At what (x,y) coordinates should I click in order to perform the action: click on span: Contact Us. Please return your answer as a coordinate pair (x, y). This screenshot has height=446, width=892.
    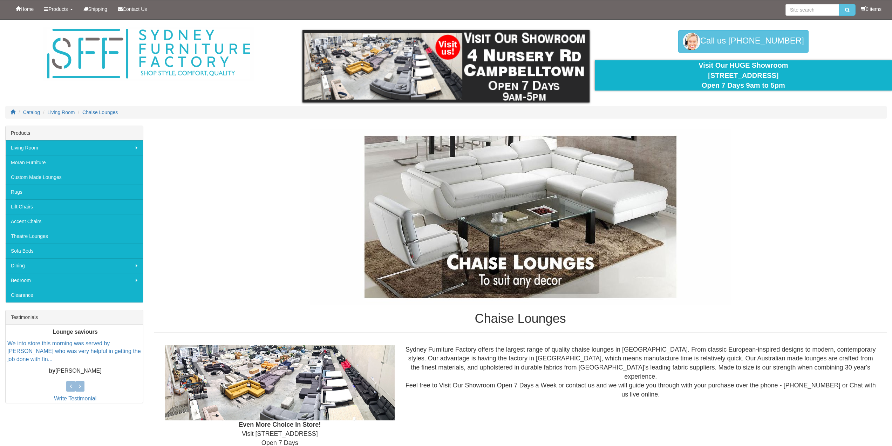
    Looking at the image, I should click on (135, 9).